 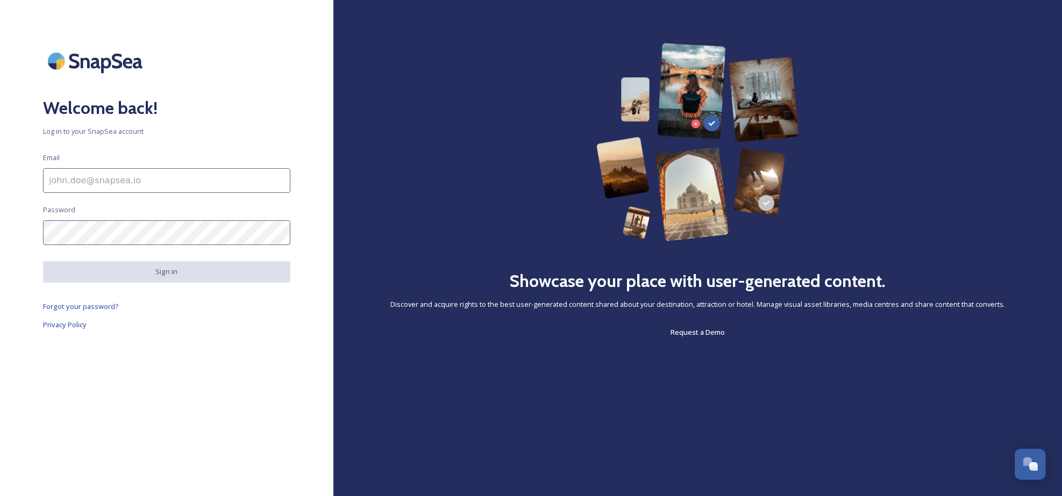 What do you see at coordinates (167, 108) in the screenshot?
I see `h2: Welcome back!` at bounding box center [167, 108].